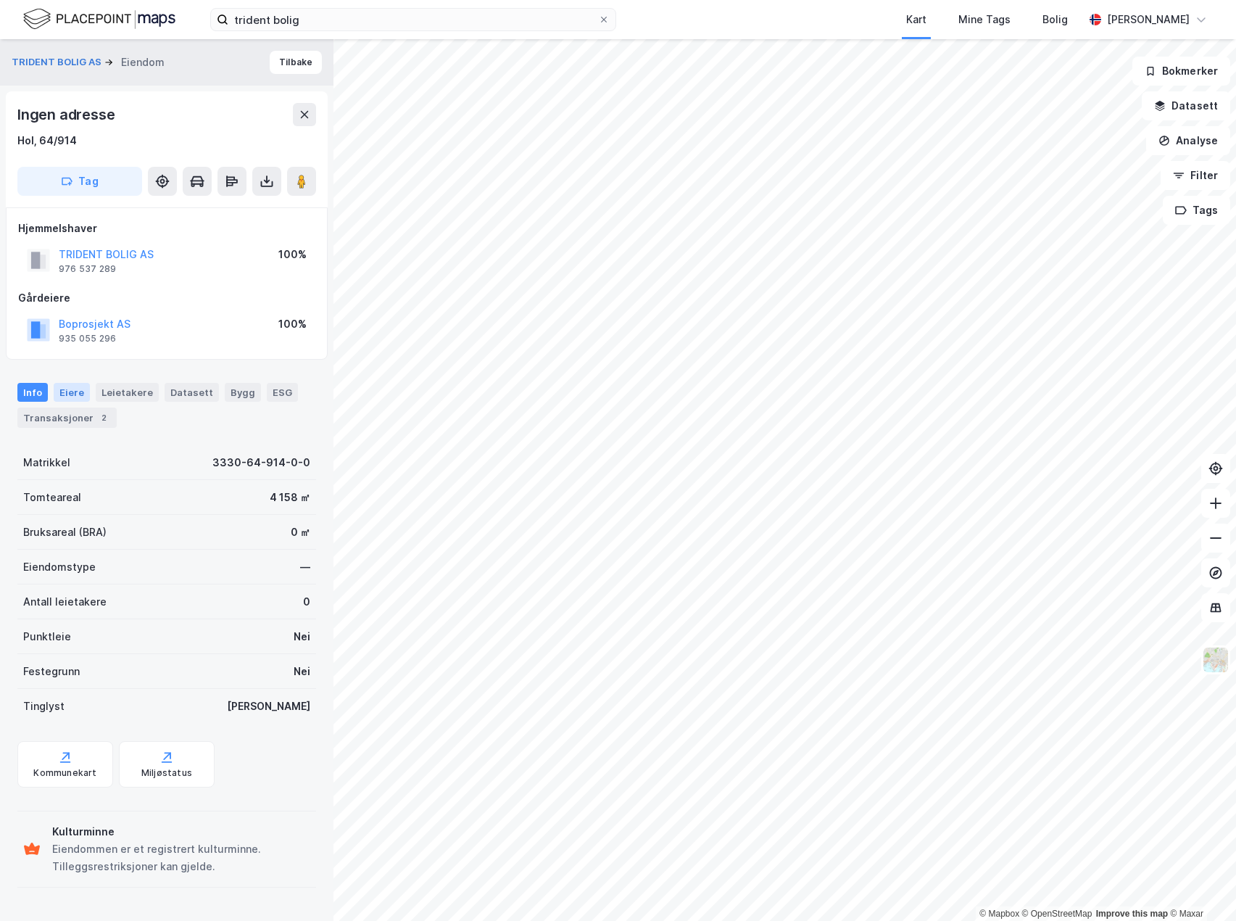 The image size is (1236, 921). Describe the element at coordinates (300, 532) in the screenshot. I see `div: 0 ㎡` at that location.